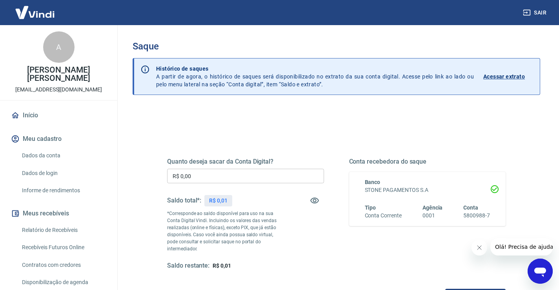 The image size is (559, 290). I want to click on div: A, so click(59, 47).